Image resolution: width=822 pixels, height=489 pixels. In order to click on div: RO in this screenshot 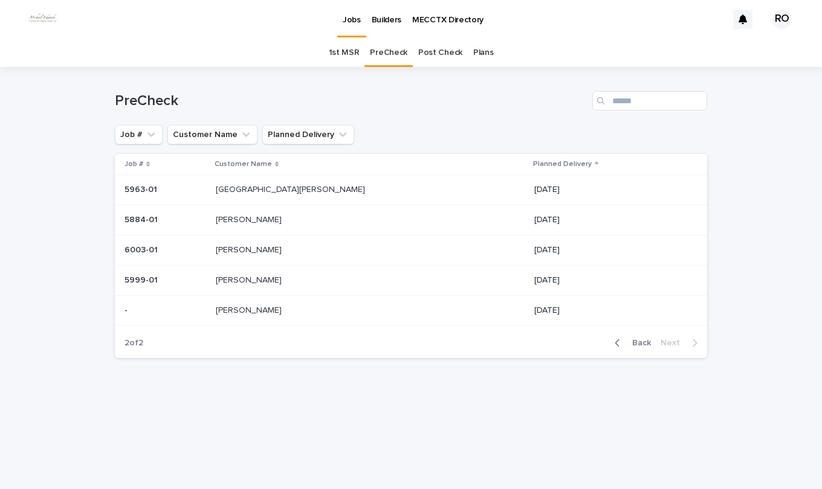, I will do `click(782, 19)`.